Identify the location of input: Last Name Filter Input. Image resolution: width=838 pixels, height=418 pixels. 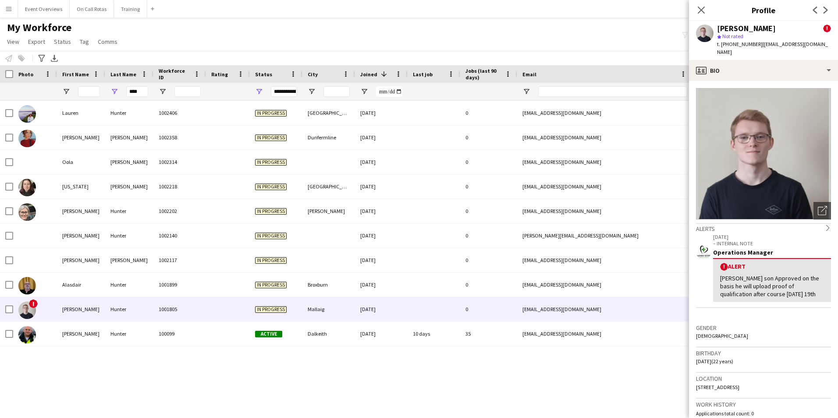
(137, 92).